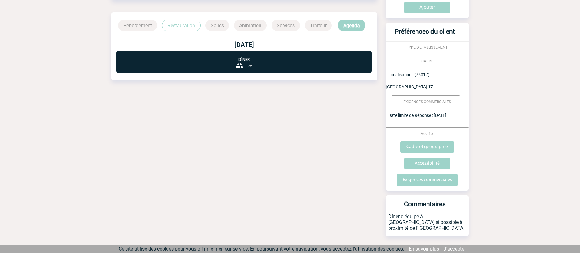 The height and width of the screenshot is (253, 580). What do you see at coordinates (427, 61) in the screenshot?
I see `span: CADRE` at bounding box center [427, 61].